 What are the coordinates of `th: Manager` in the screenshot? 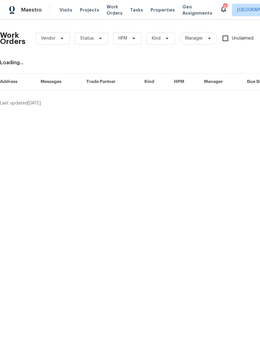 It's located at (220, 82).